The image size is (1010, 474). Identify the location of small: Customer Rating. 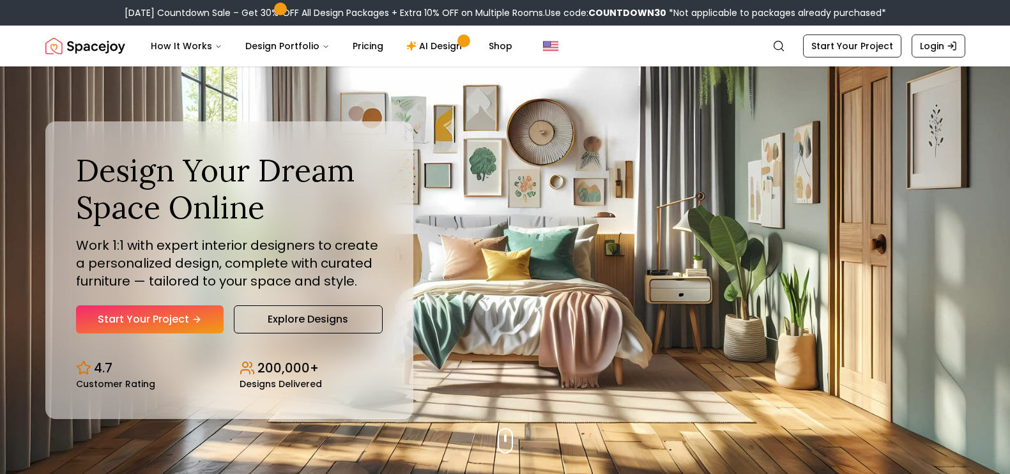
(116, 384).